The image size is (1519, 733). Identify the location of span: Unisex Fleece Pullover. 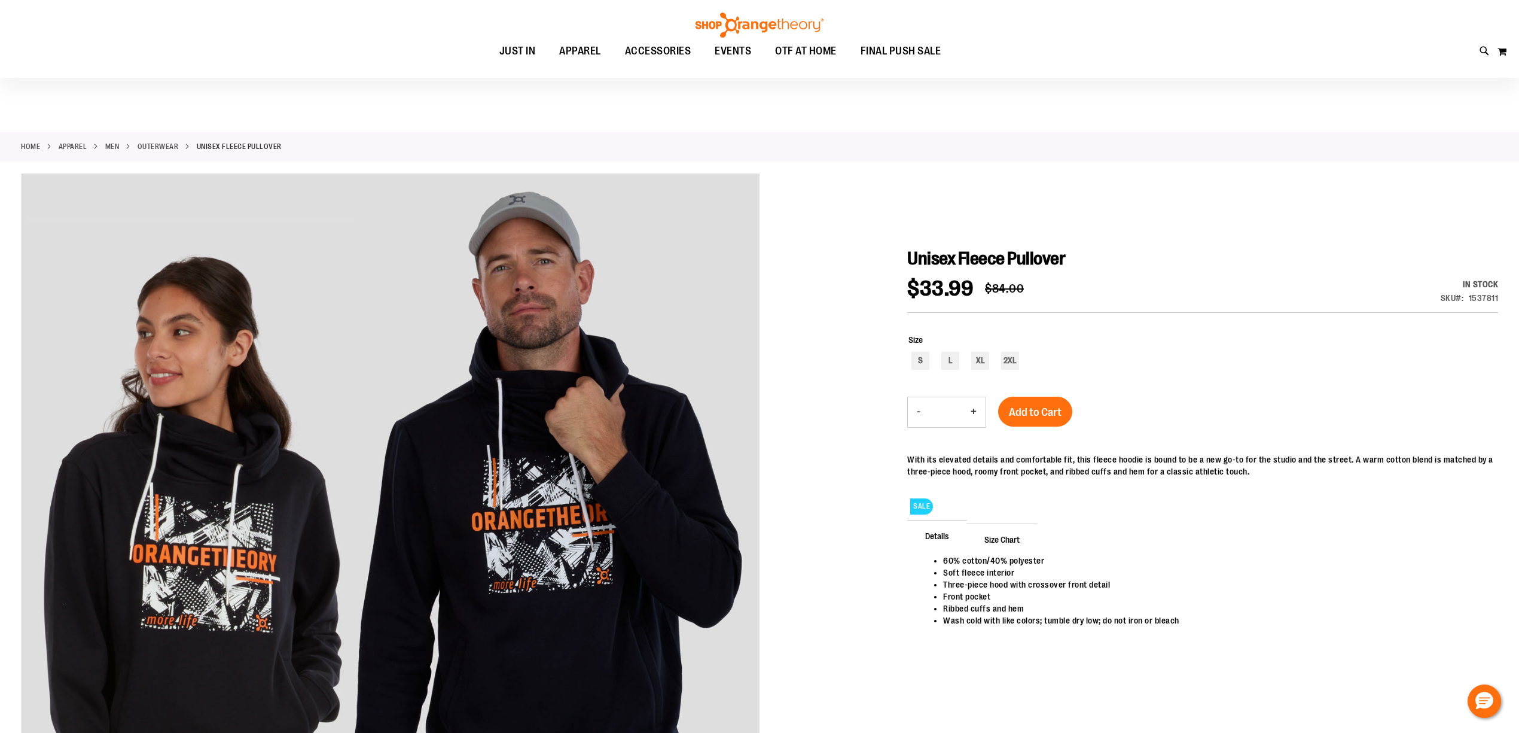
(986, 258).